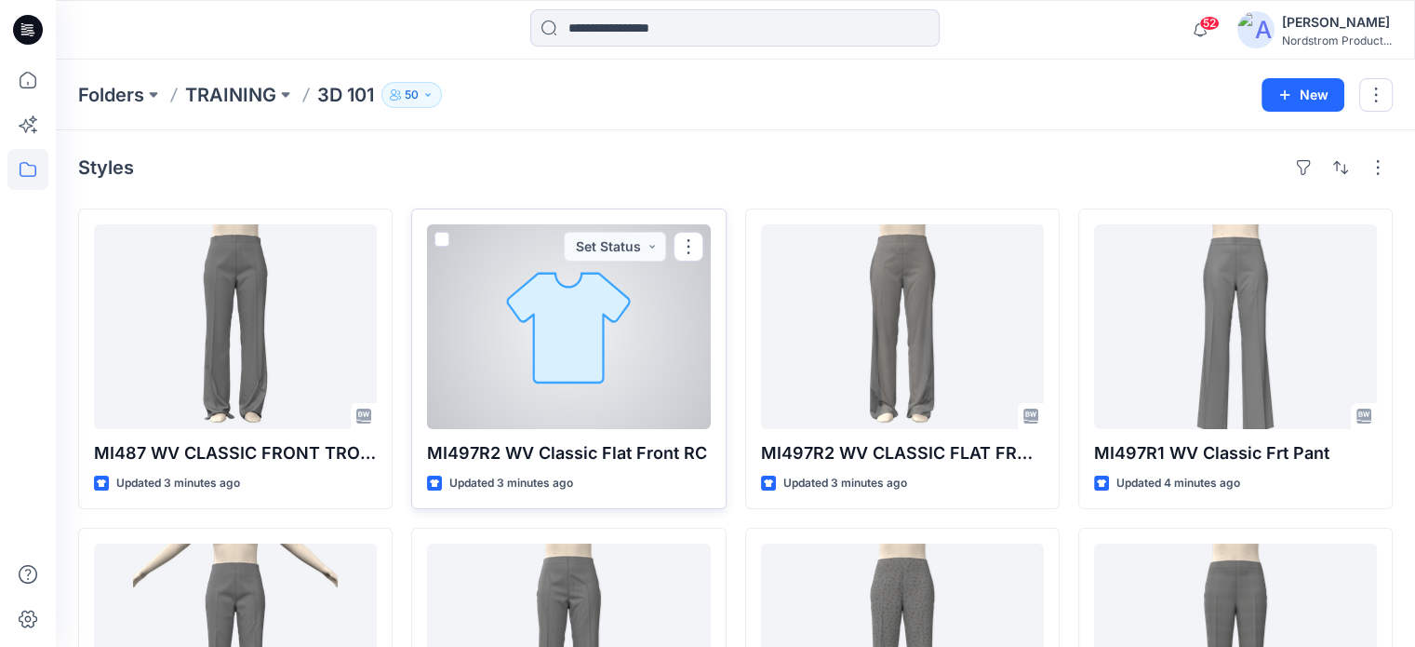  I want to click on h4: Styles, so click(106, 167).